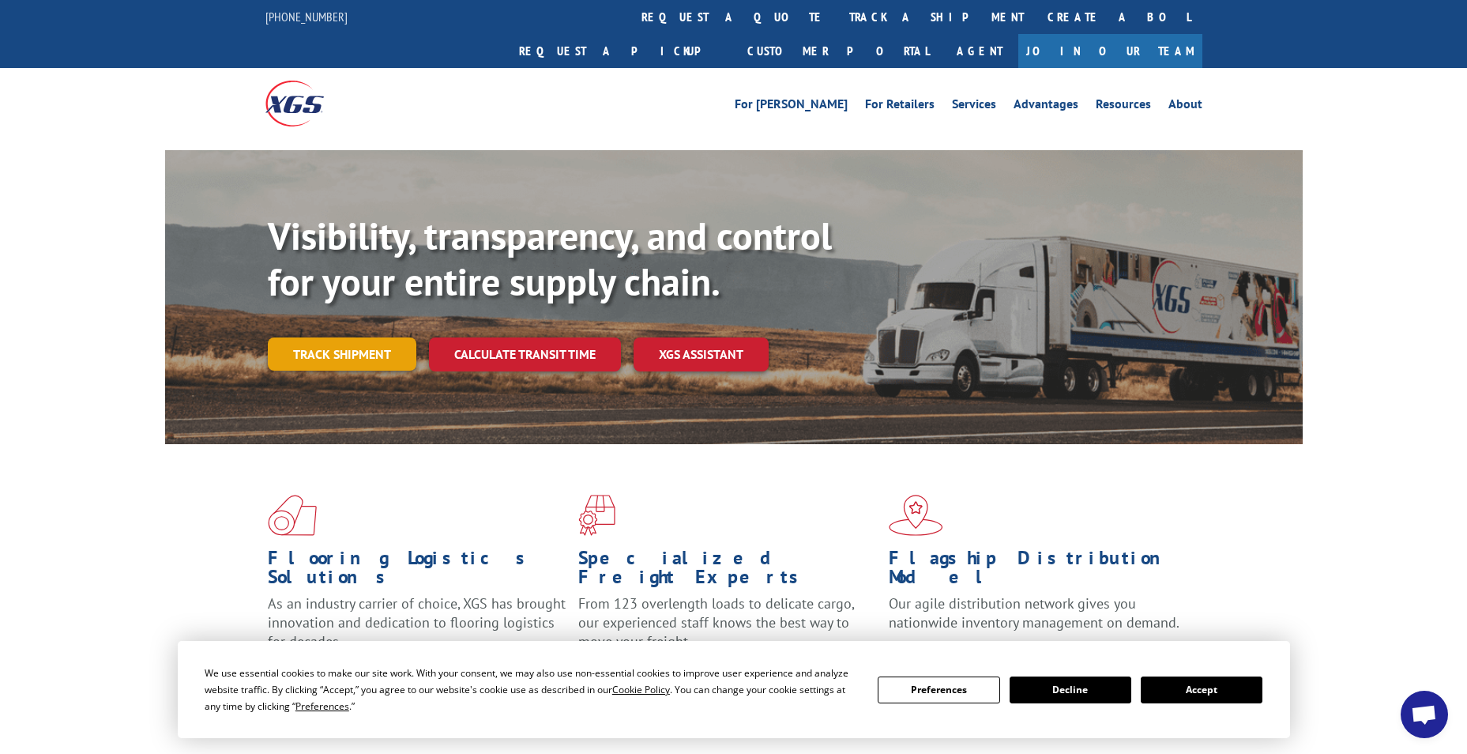  What do you see at coordinates (621, 51) in the screenshot?
I see `a: Request a pickup` at bounding box center [621, 51].